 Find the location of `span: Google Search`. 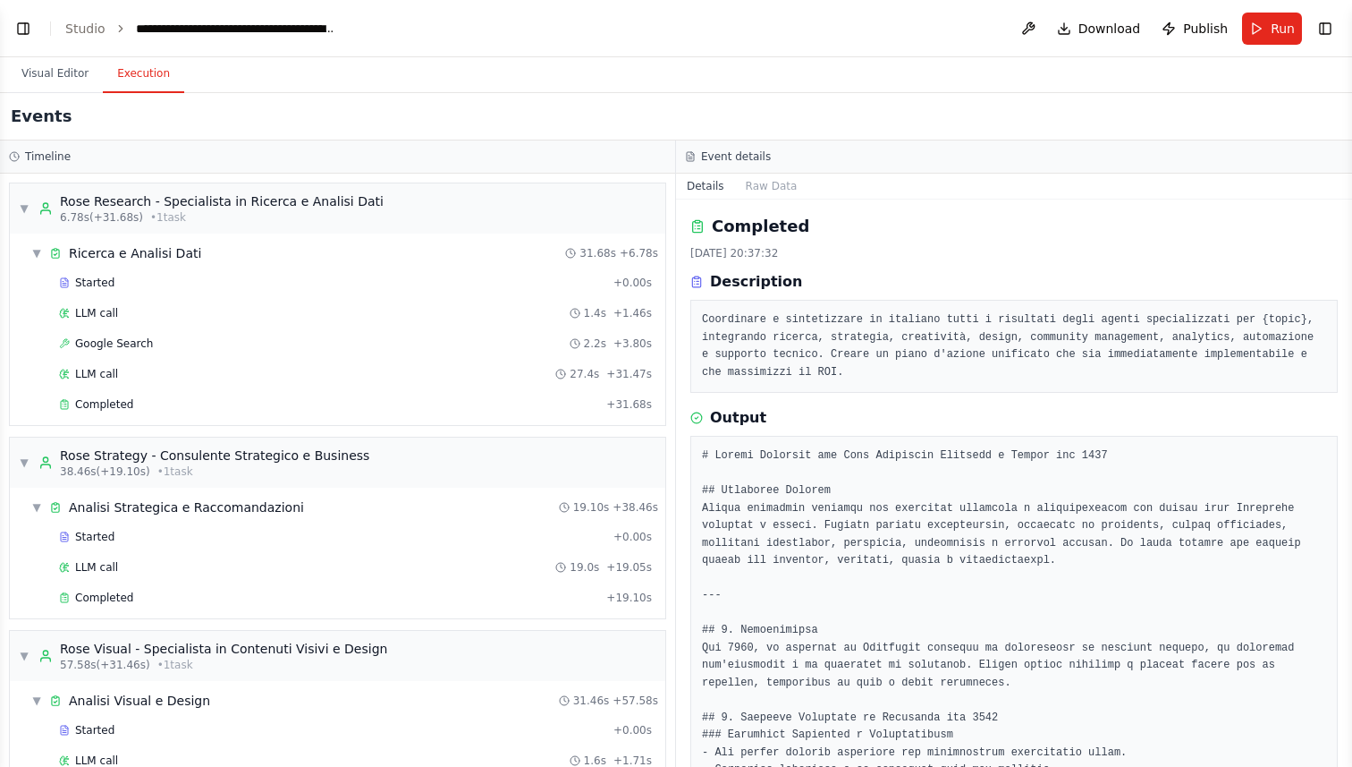

span: Google Search is located at coordinates (114, 343).